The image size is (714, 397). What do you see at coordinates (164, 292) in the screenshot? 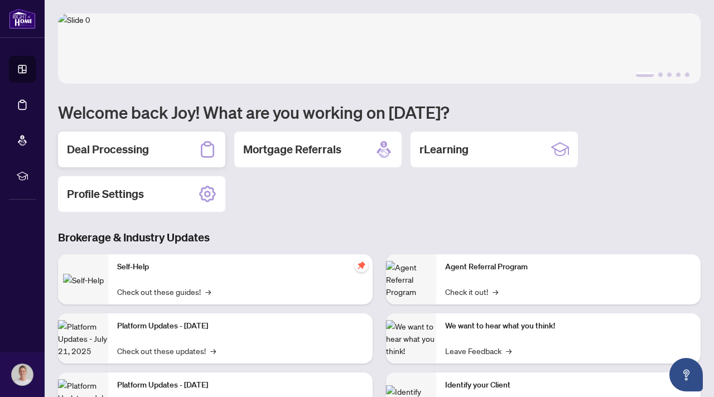
I see `a: Check out these guides!→` at bounding box center [164, 292].